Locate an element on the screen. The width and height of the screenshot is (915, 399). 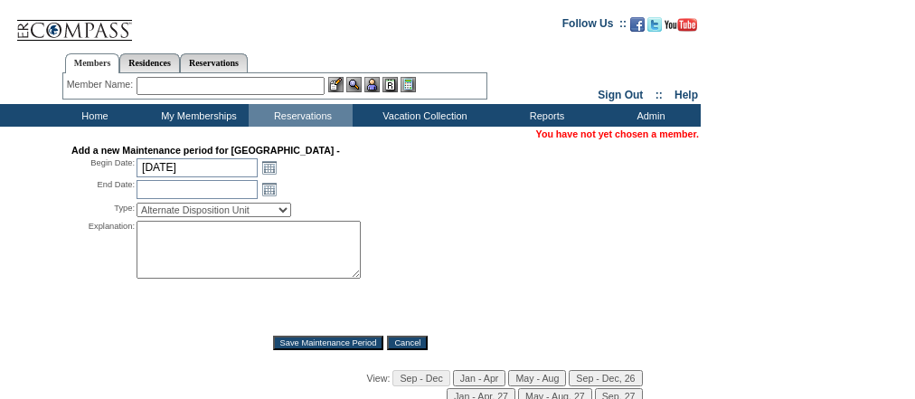
a: Members is located at coordinates (92, 63).